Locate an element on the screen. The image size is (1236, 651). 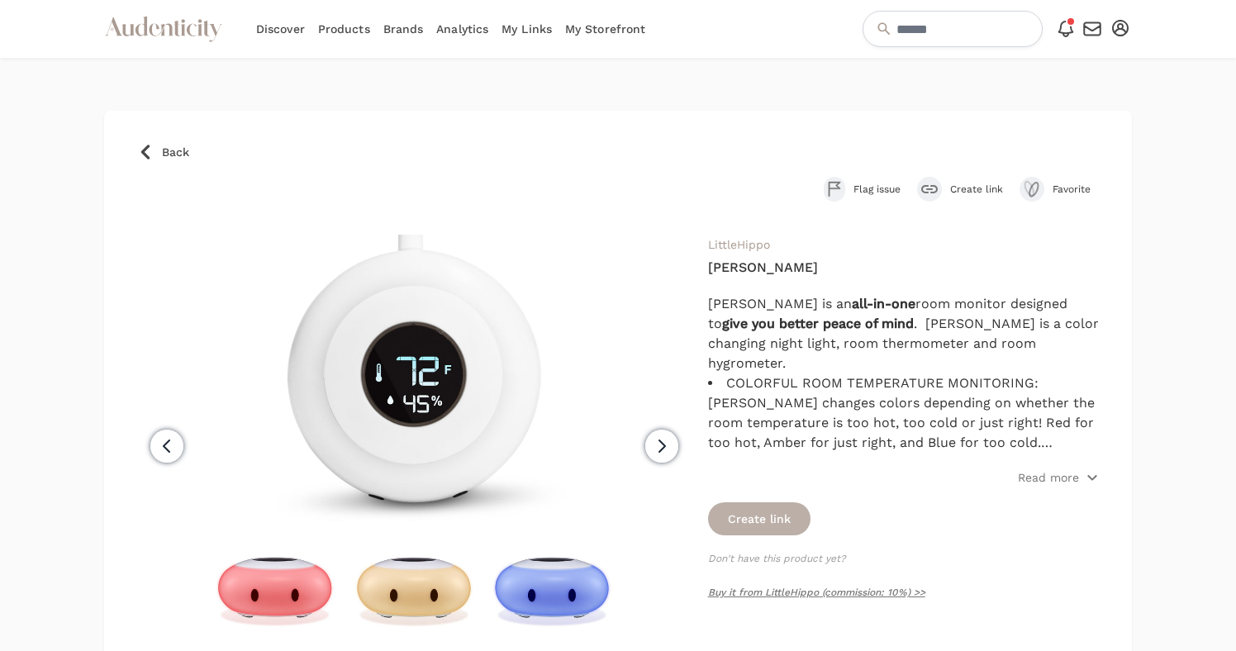
button: Read more is located at coordinates (1059, 478).